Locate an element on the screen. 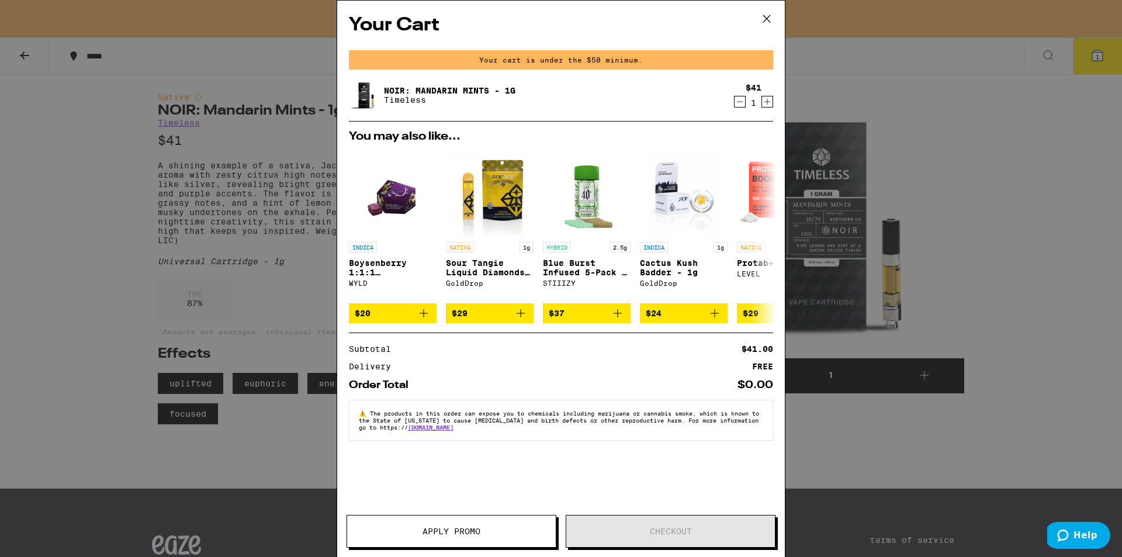 This screenshot has width=1122, height=557. button: Increment is located at coordinates (767, 102).